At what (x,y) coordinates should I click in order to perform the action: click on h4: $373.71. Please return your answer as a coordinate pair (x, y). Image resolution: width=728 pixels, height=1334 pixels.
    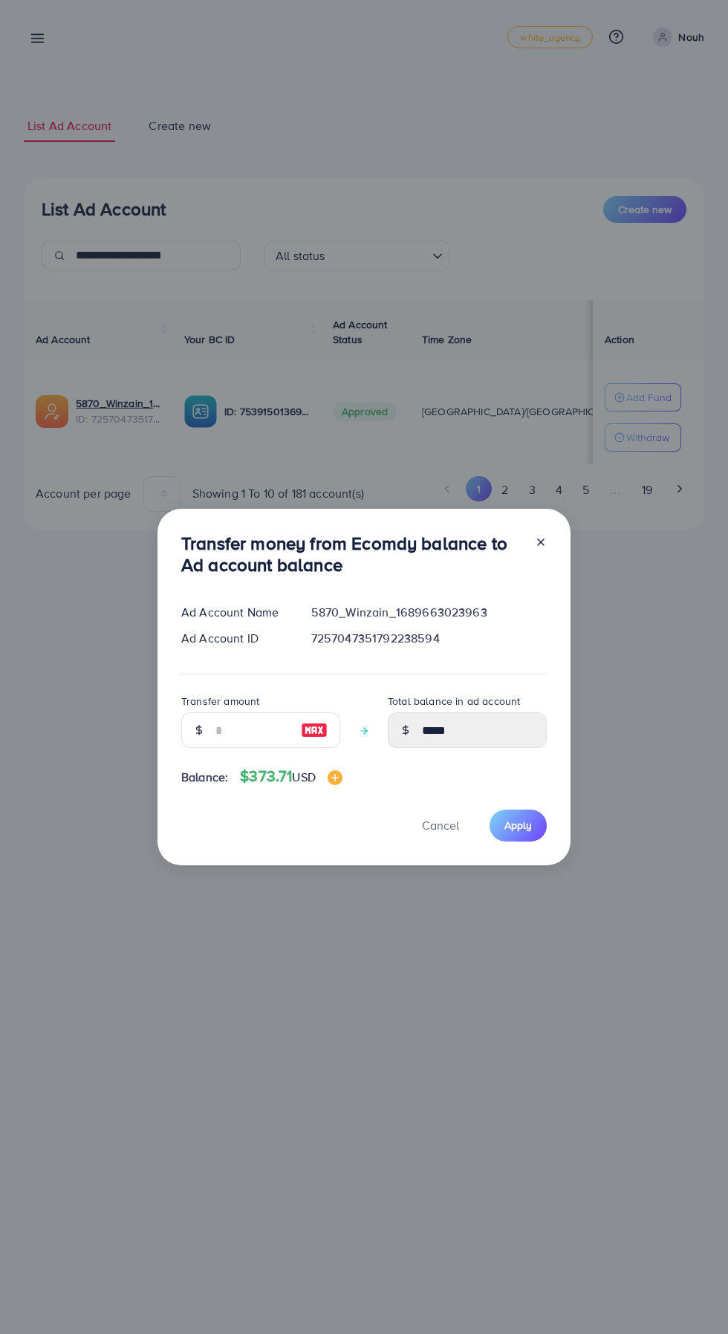
    Looking at the image, I should click on (291, 776).